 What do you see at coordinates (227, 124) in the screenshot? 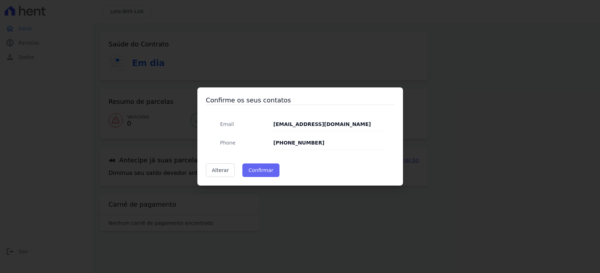
I see `span: translation missing: pt-BR.public.contracts.modal.confirmation.email` at bounding box center [227, 124].